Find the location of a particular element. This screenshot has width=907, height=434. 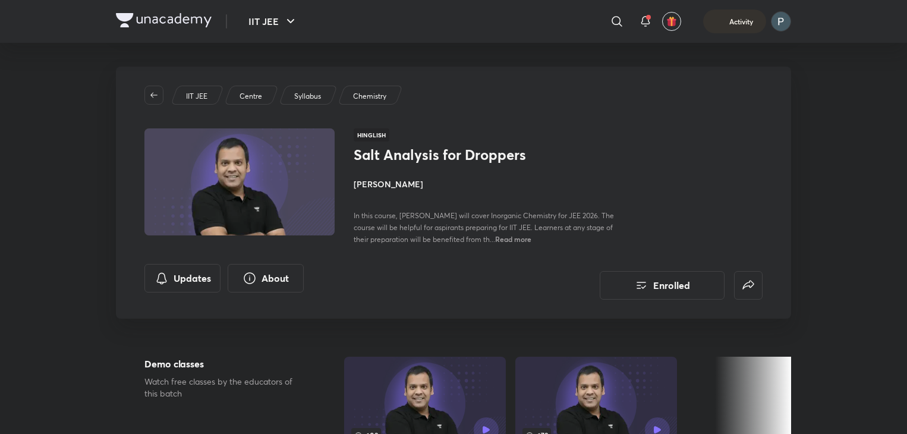

h1: Salt Analysis for Droppers is located at coordinates (450, 155).